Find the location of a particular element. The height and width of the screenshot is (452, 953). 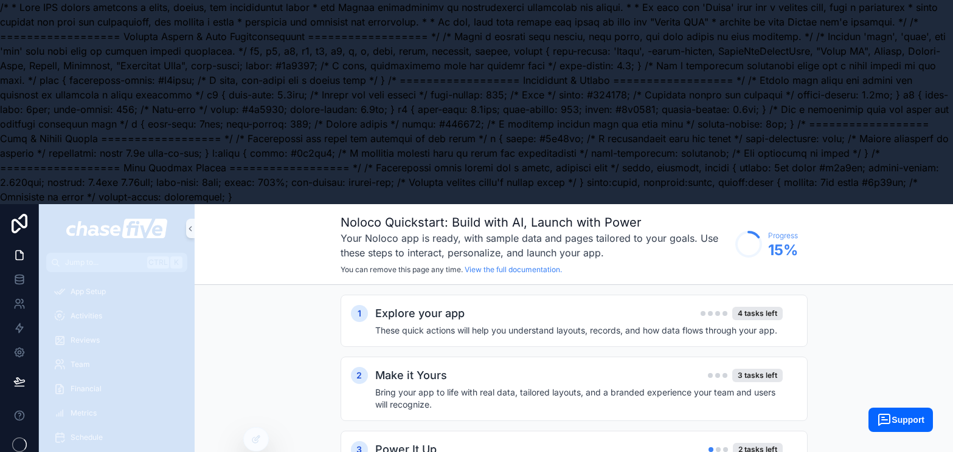

span: Financial is located at coordinates (86, 389).